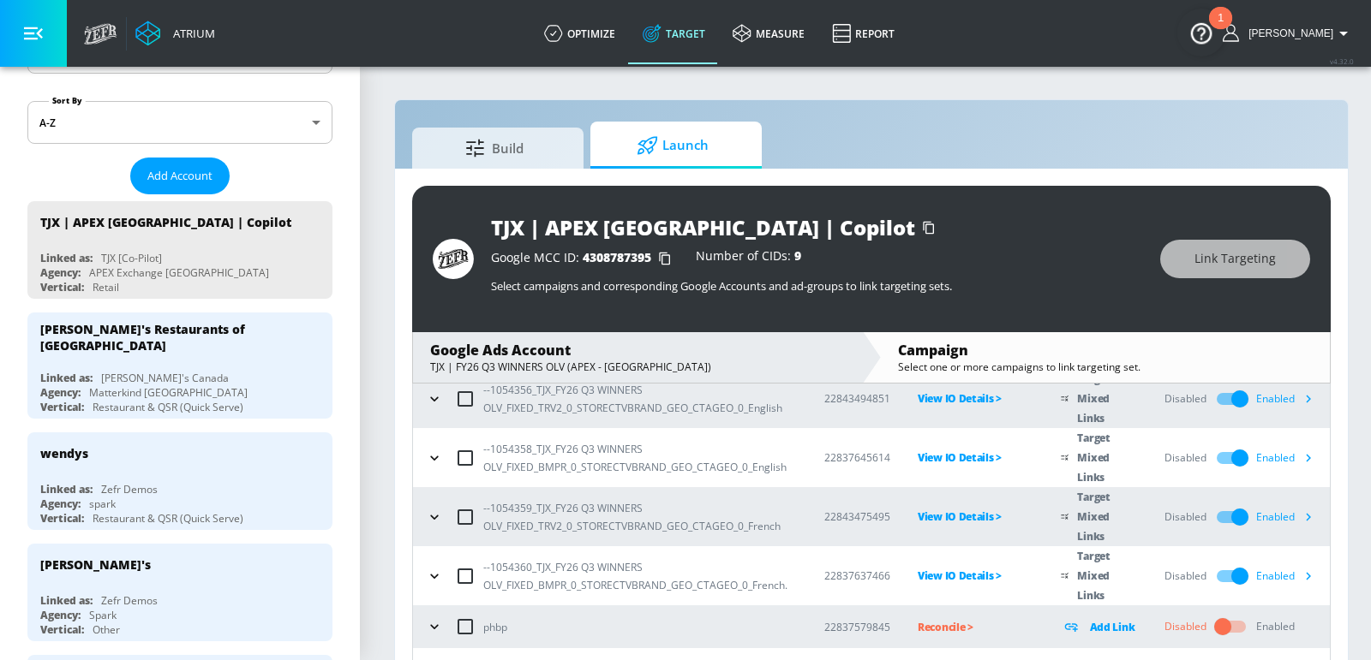 This screenshot has height=660, width=1371. I want to click on p: 22837637466, so click(857, 576).